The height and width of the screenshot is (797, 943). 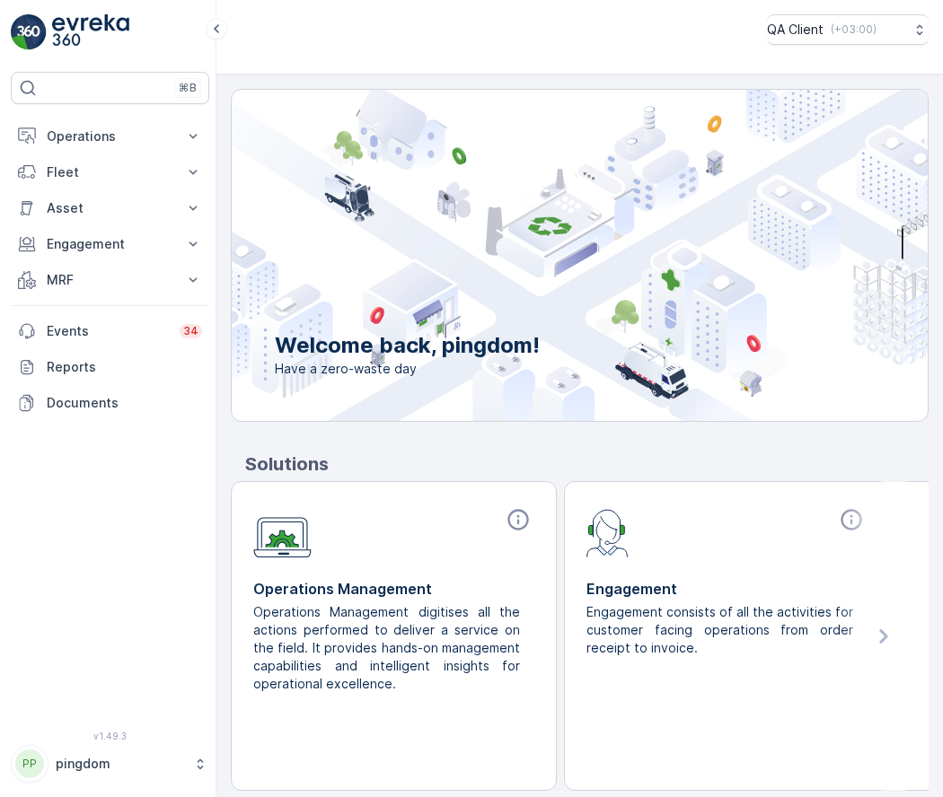 I want to click on p: Welcome back, pingdom!, so click(x=407, y=346).